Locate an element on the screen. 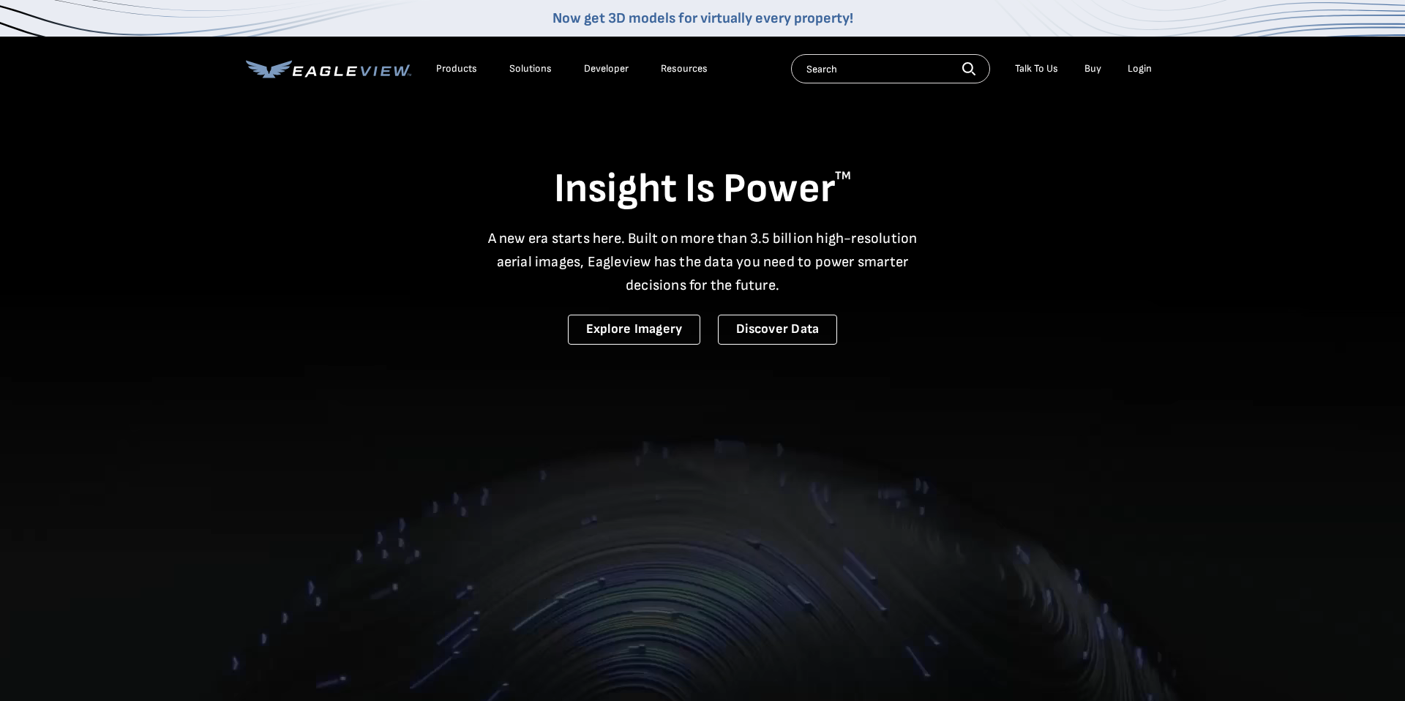 The image size is (1405, 701). div: Login is located at coordinates (1139, 69).